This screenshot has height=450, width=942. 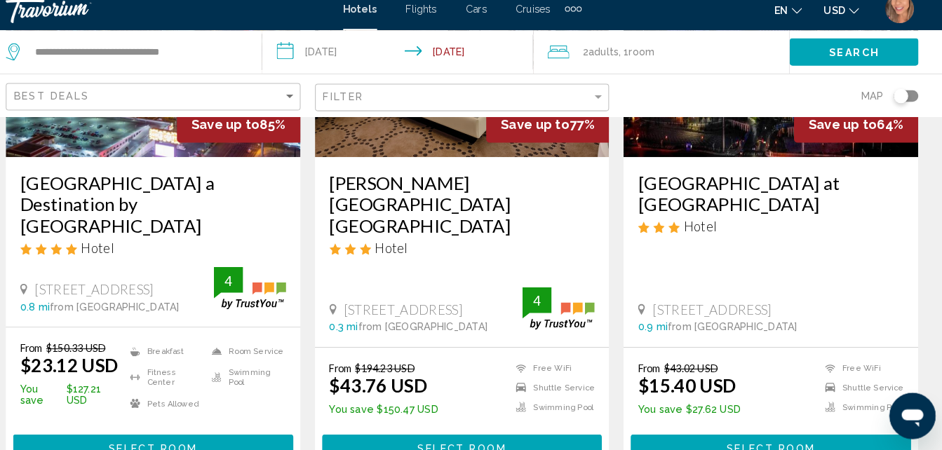 What do you see at coordinates (780, 22) in the screenshot?
I see `span: en` at bounding box center [780, 22].